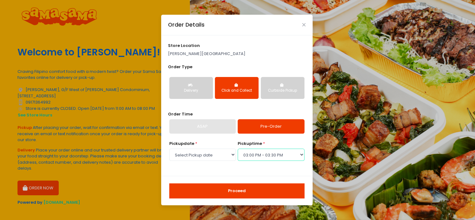  I want to click on span: store location, so click(184, 45).